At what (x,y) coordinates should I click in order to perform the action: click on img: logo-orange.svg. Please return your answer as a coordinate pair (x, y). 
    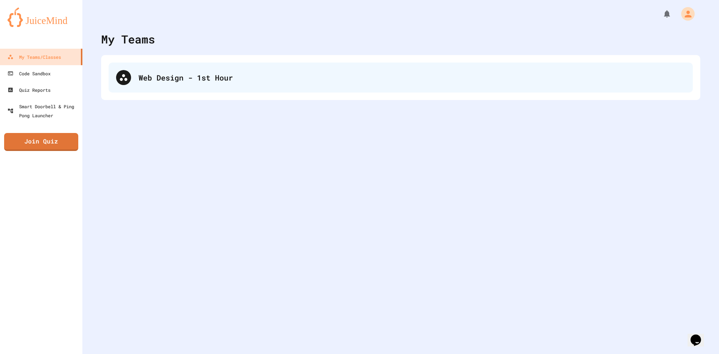
    Looking at the image, I should click on (41, 17).